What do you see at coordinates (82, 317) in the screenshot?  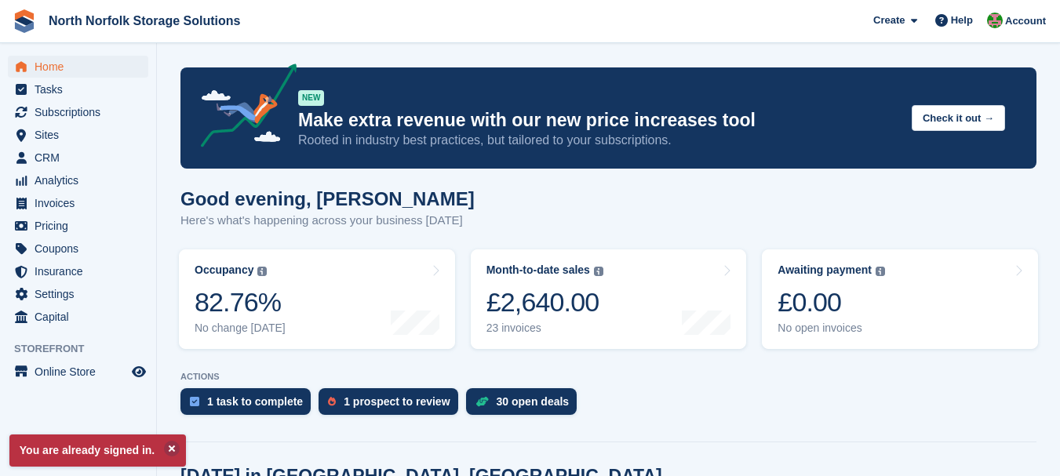 I see `span: Capital` at bounding box center [82, 317].